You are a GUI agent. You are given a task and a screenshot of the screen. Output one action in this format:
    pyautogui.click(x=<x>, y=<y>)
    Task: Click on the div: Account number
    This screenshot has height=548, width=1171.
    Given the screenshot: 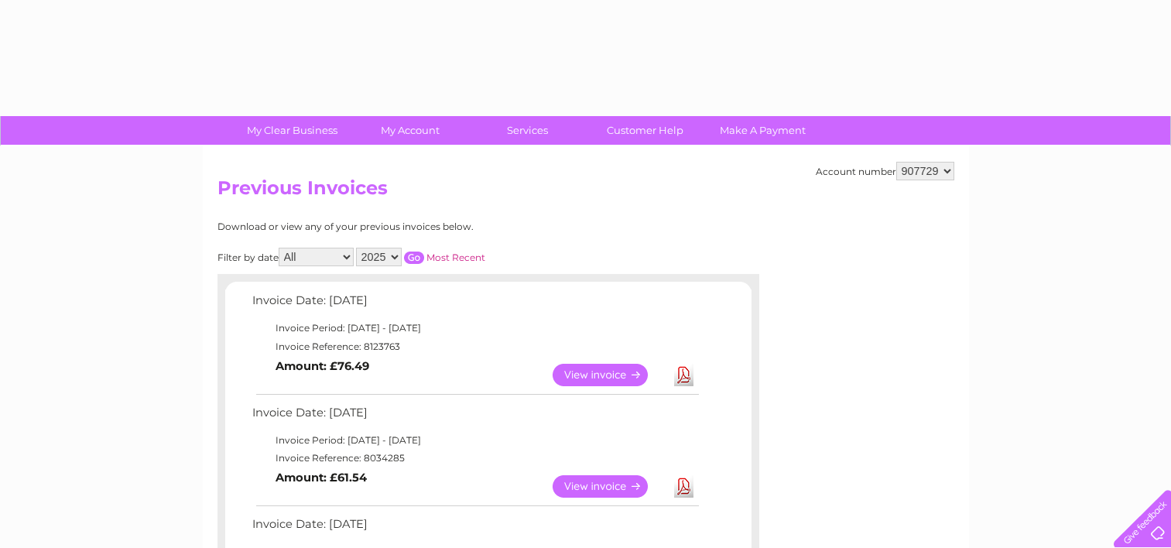 What is the action you would take?
    pyautogui.click(x=884, y=171)
    